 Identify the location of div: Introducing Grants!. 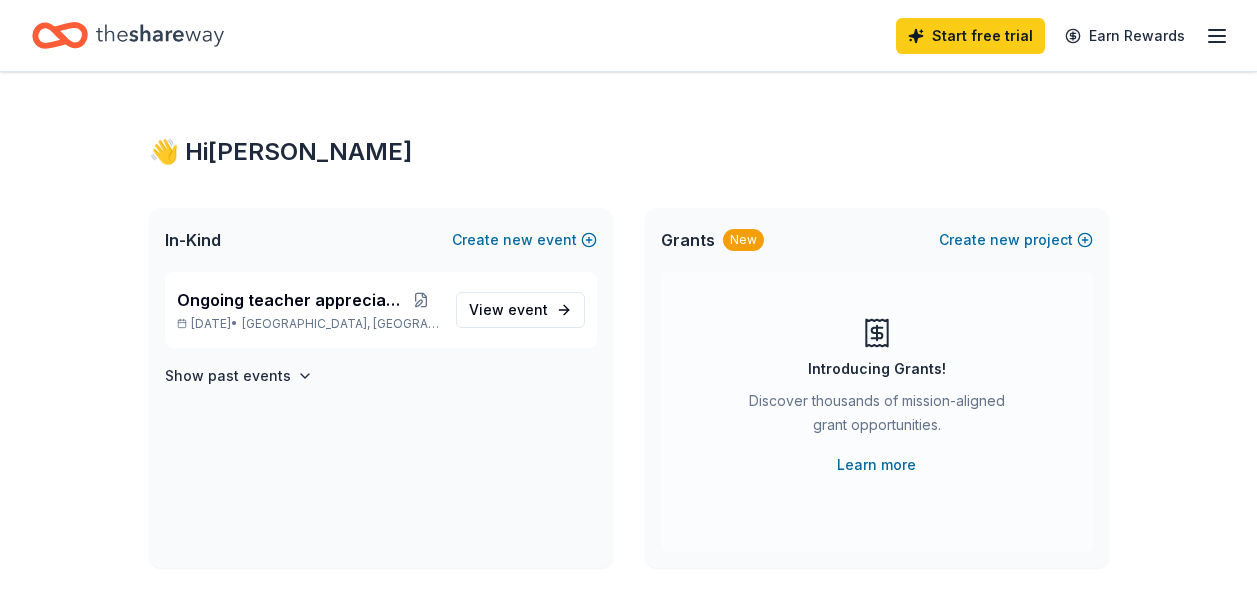
(877, 369).